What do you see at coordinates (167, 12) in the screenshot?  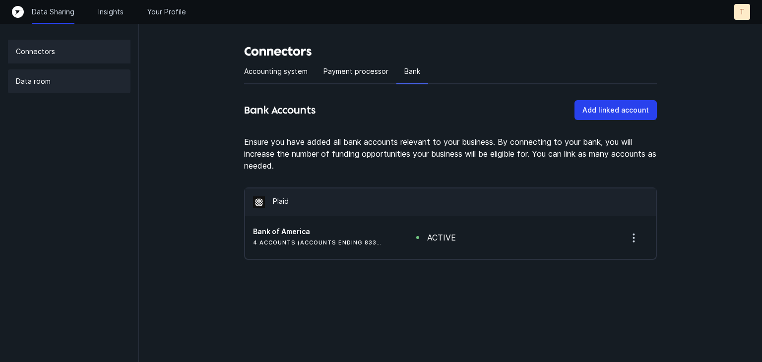 I see `p: Your Profile` at bounding box center [167, 12].